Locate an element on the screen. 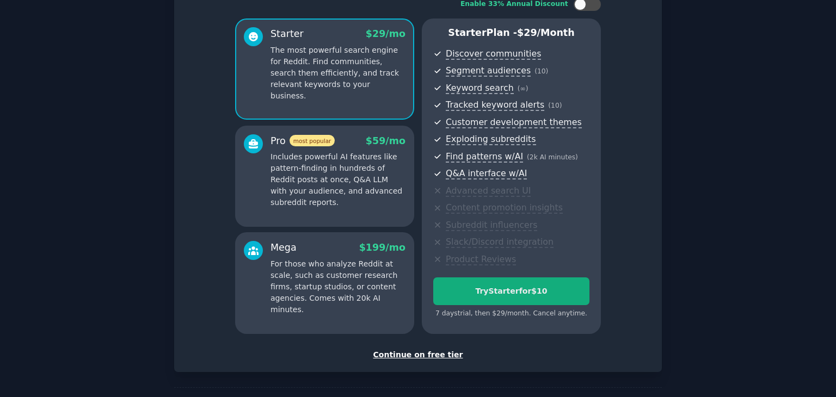 The width and height of the screenshot is (836, 397). span: Find patterns w/AI is located at coordinates (485, 157).